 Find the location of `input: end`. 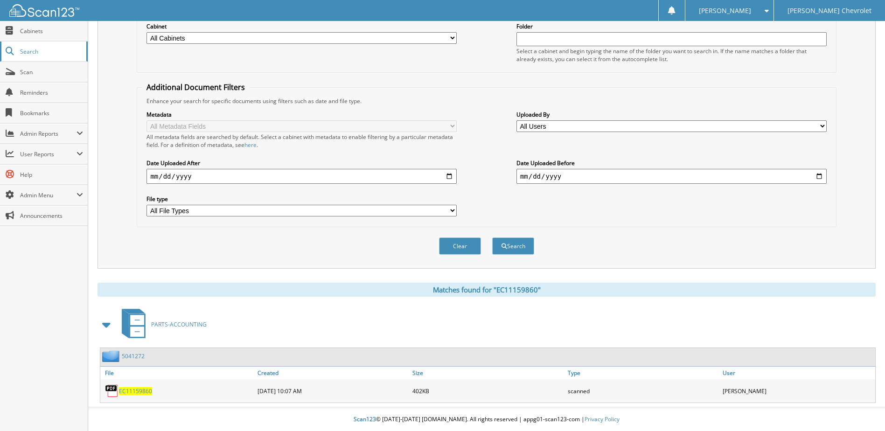

input: end is located at coordinates (672, 176).